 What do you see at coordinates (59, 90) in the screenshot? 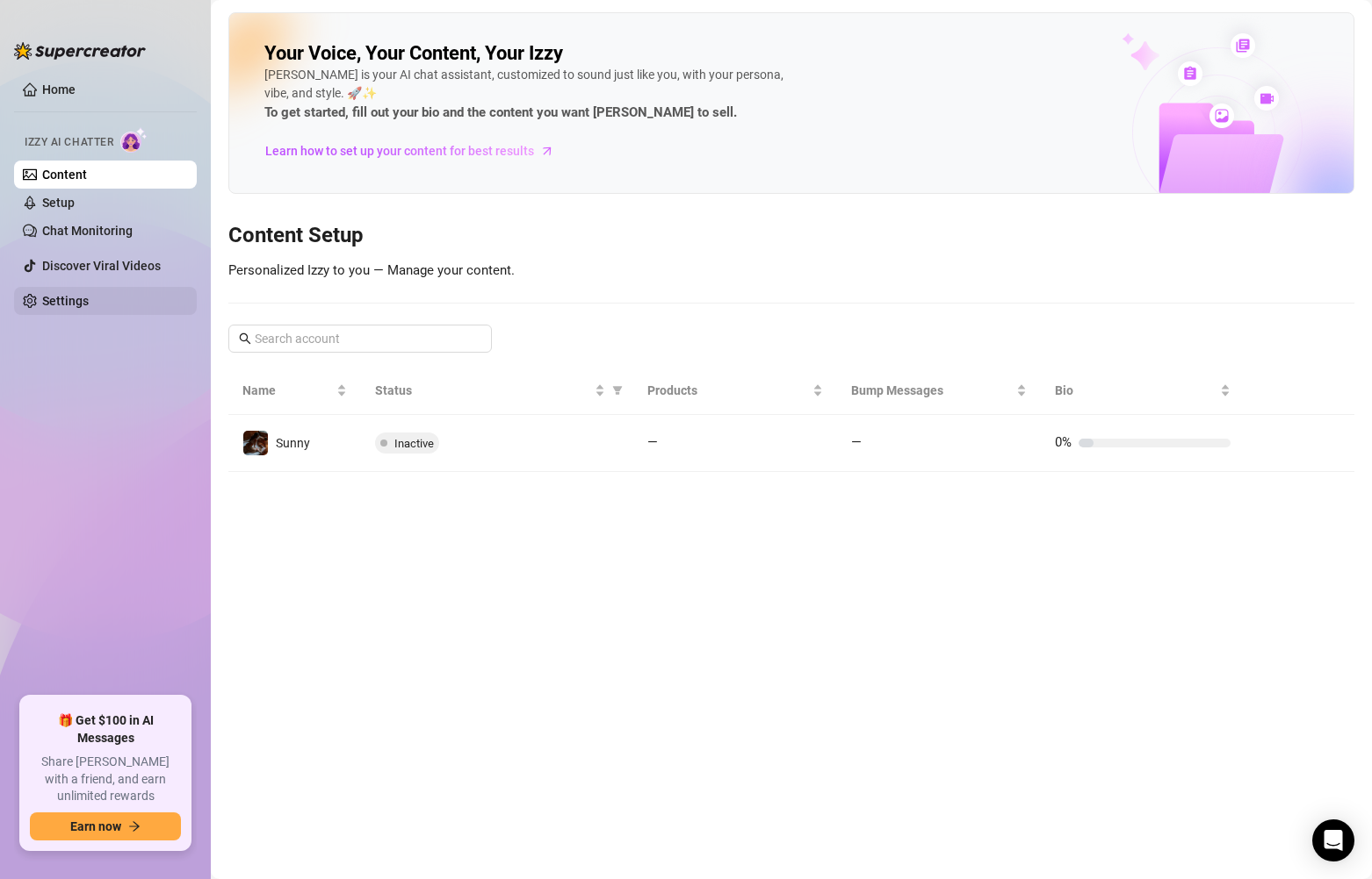
I see `a: Home` at bounding box center [59, 90].